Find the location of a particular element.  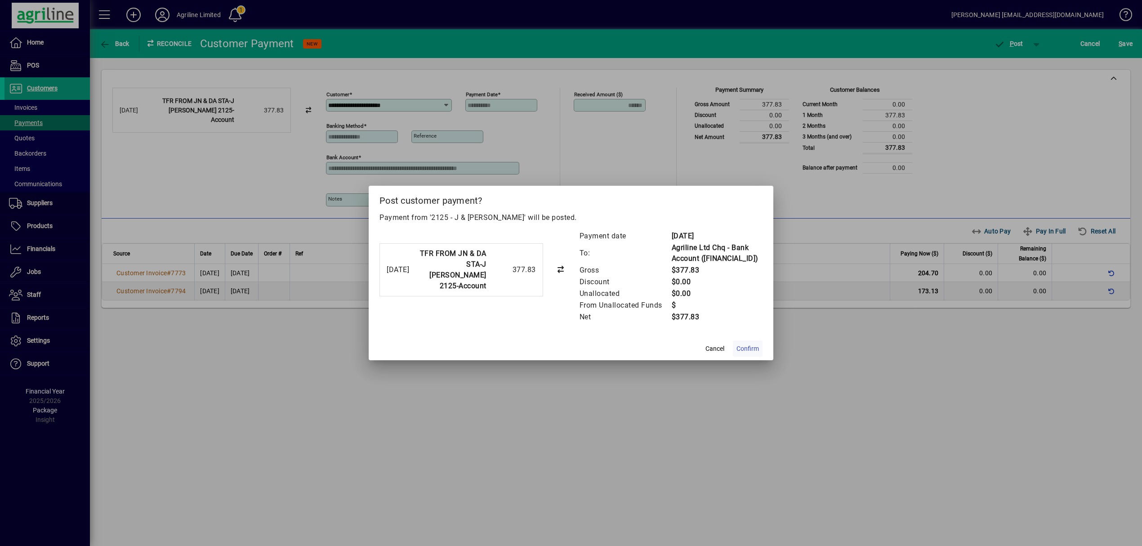

span: Cancel is located at coordinates (715, 349).